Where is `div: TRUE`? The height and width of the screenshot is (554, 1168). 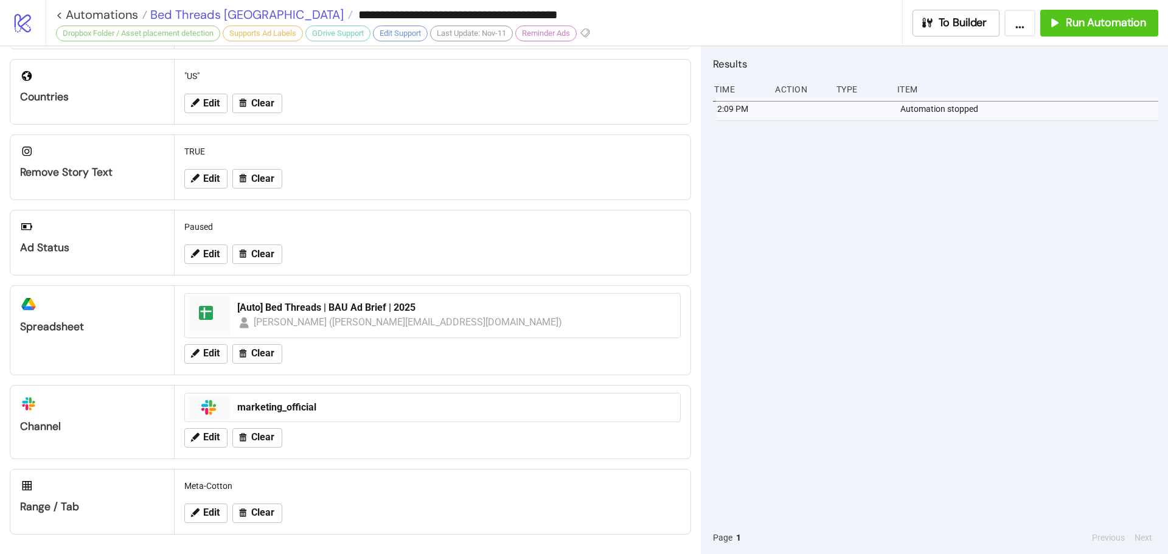 div: TRUE is located at coordinates (433, 152).